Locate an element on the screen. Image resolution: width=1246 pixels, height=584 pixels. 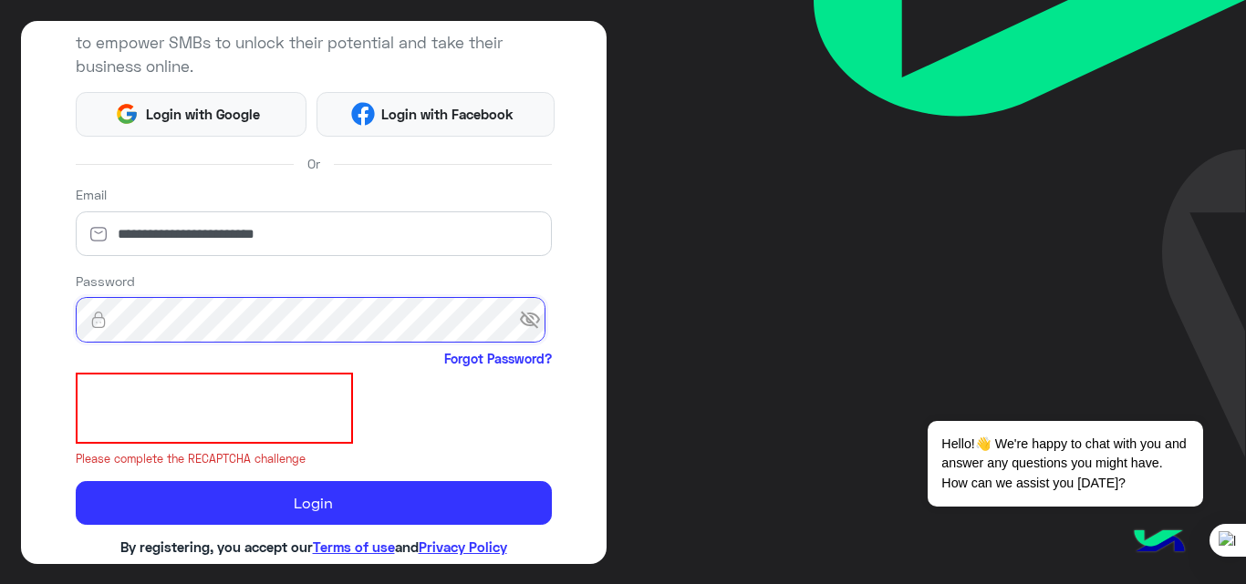
img: hulul-logo.png is located at coordinates (1159, 543).